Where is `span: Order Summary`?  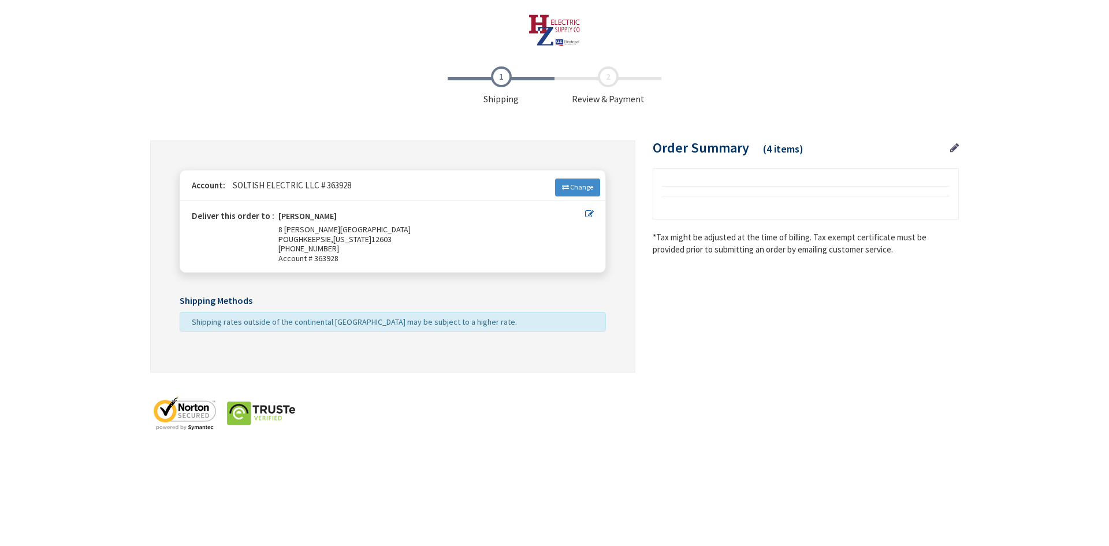 span: Order Summary is located at coordinates (701, 147).